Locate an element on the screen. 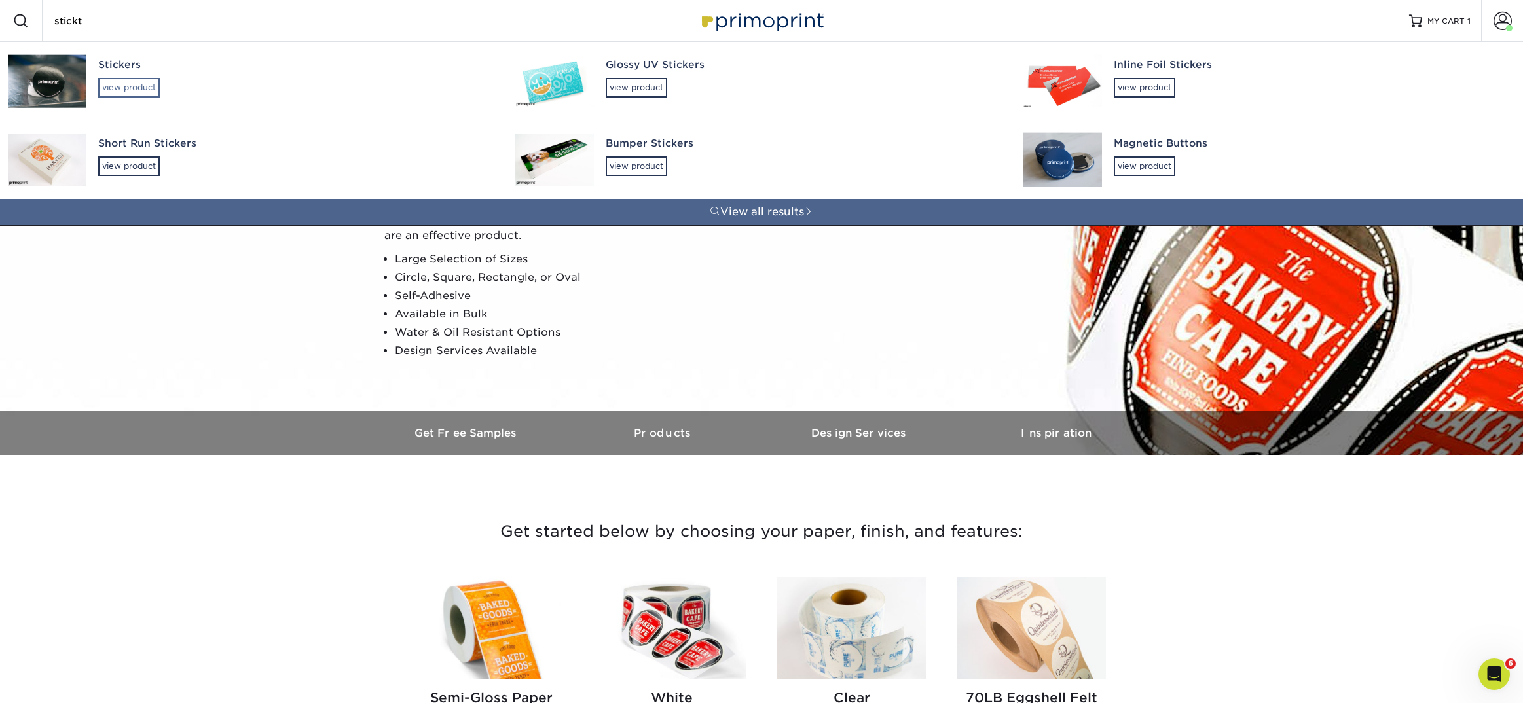 This screenshot has height=703, width=1523. h3: Design Services is located at coordinates (860, 433).